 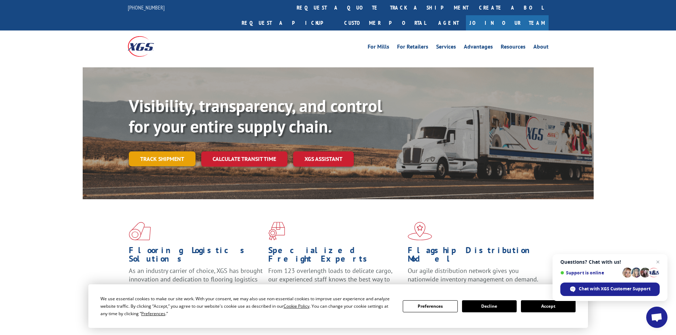 I want to click on a: For Retailers, so click(x=413, y=48).